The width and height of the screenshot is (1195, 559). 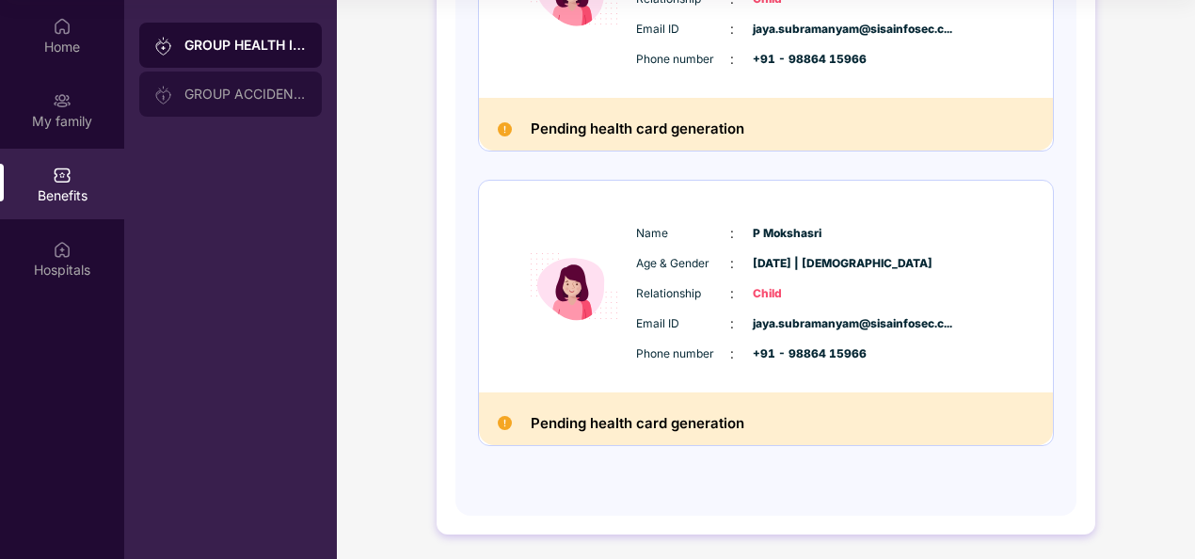 What do you see at coordinates (246, 45) in the screenshot?
I see `div: GROUP HEALTH INSURANCE` at bounding box center [246, 45].